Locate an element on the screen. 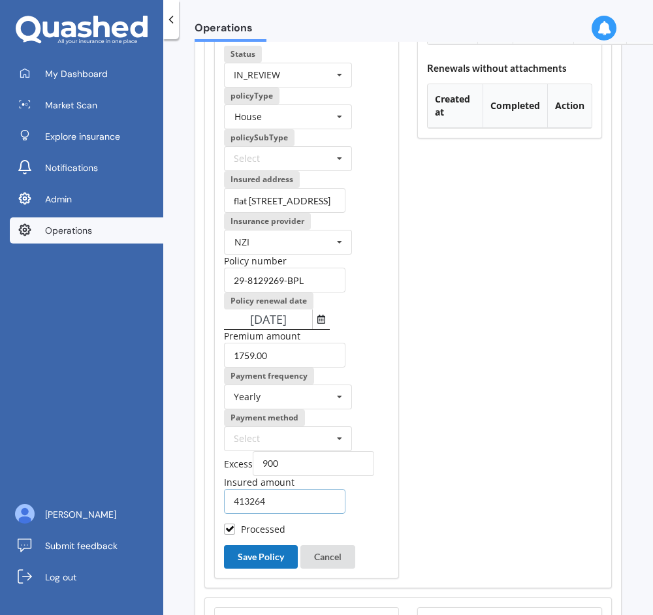 The image size is (653, 615). div: Policy renewal date is located at coordinates (268, 301).